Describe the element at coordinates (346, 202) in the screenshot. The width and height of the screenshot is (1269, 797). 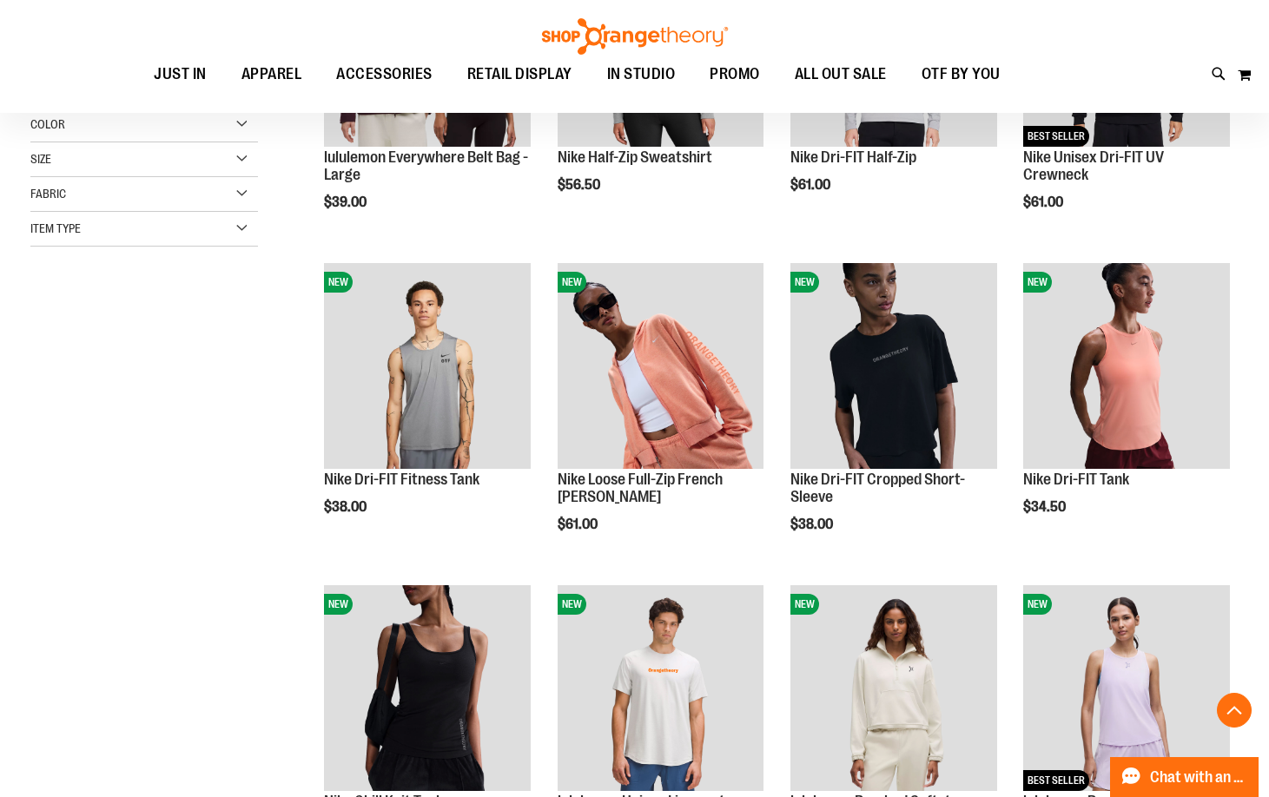
I see `span: $39.00` at that location.